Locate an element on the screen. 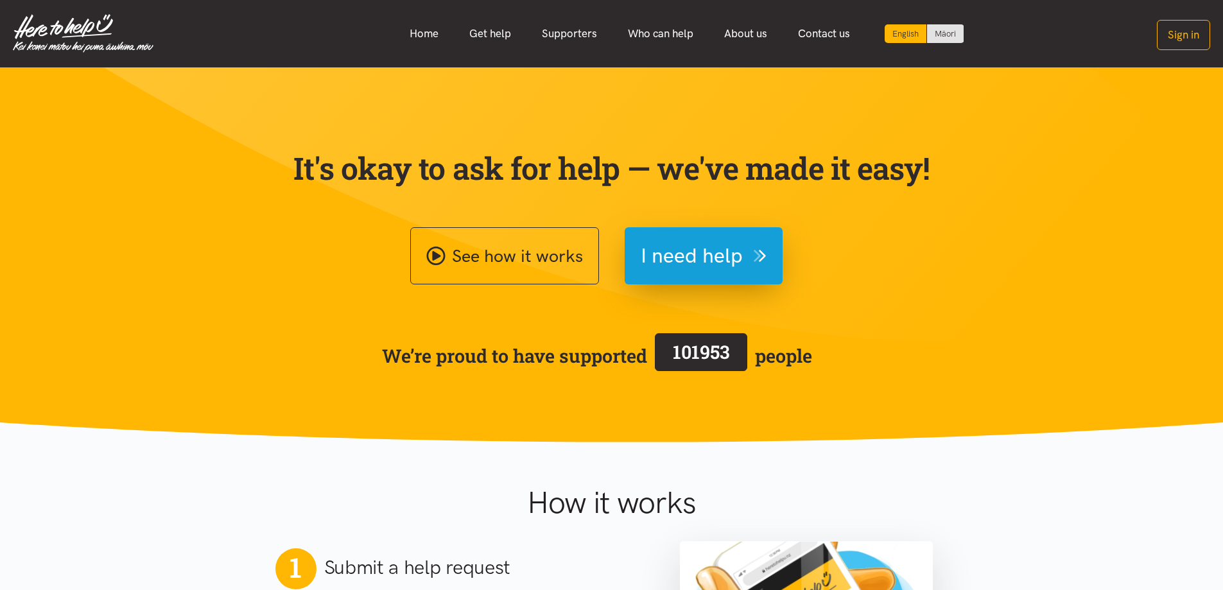  button: Sign in is located at coordinates (1183, 35).